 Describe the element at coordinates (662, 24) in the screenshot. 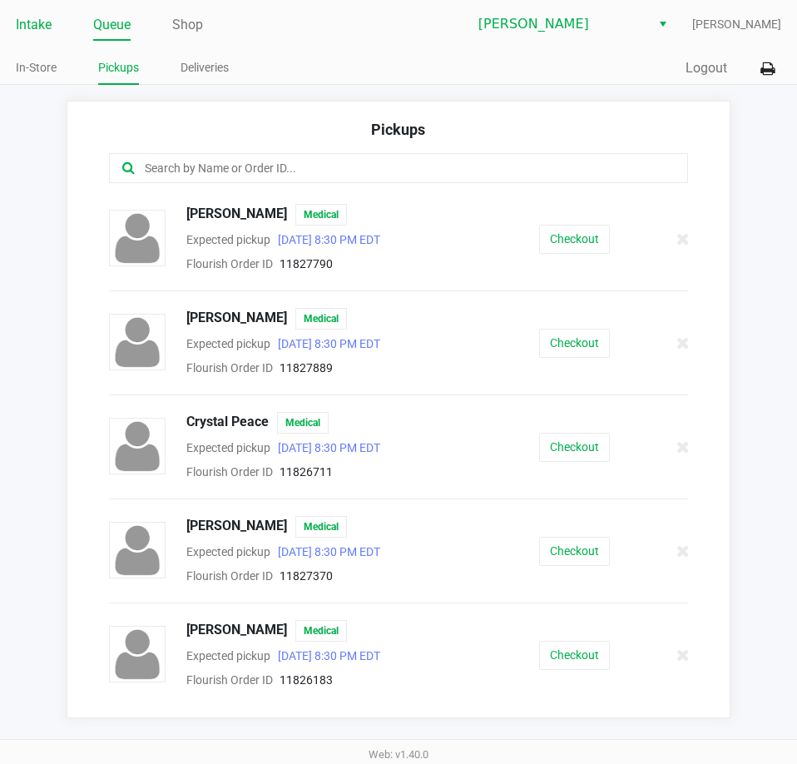

I see `button: Select` at that location.